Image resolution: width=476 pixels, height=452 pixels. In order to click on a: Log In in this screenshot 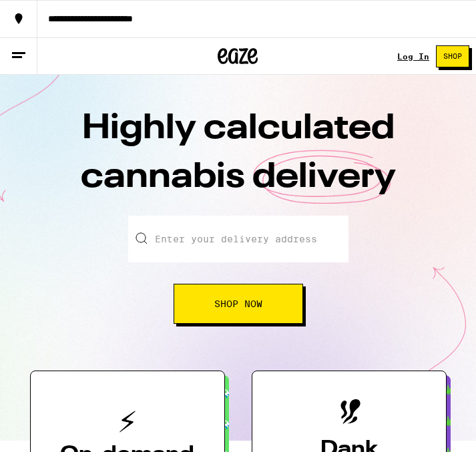, I will do `click(413, 56)`.